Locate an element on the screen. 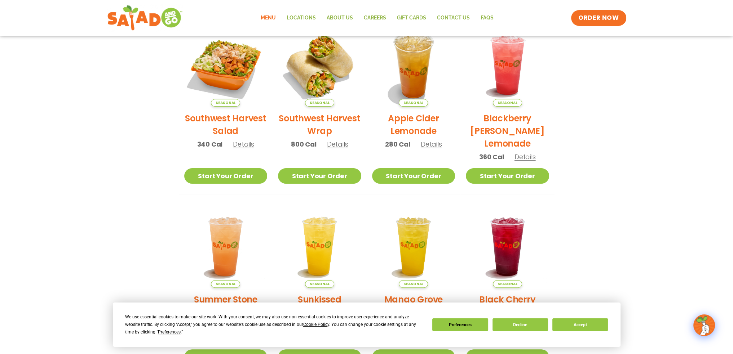 The image size is (733, 354). a: ORDER NOW is located at coordinates (598, 18).